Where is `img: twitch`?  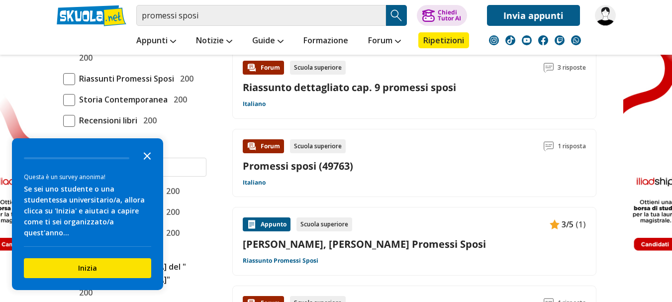
img: twitch is located at coordinates (560, 40).